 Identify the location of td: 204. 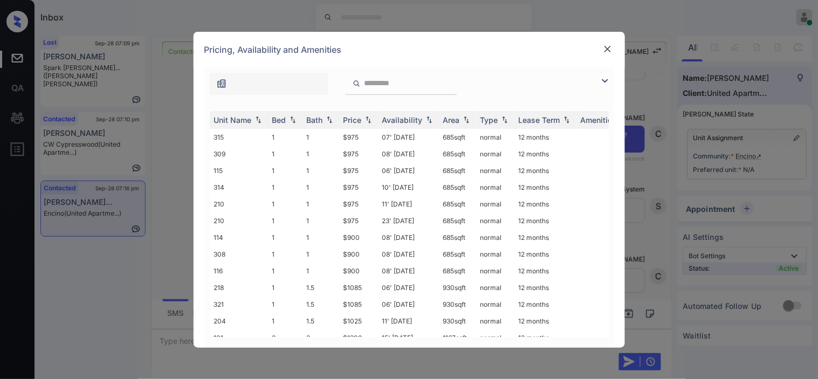
(239, 321).